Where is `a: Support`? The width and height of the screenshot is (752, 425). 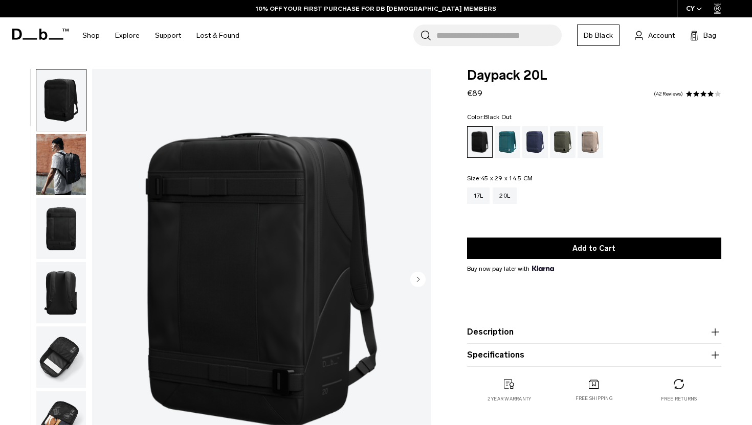
a: Support is located at coordinates (168, 35).